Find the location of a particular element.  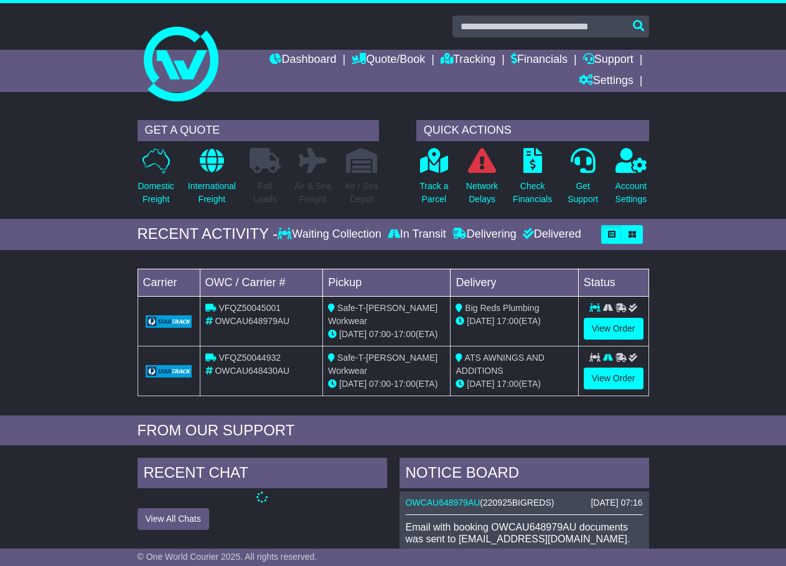

div: NOTICE BOARD is located at coordinates (524, 475).